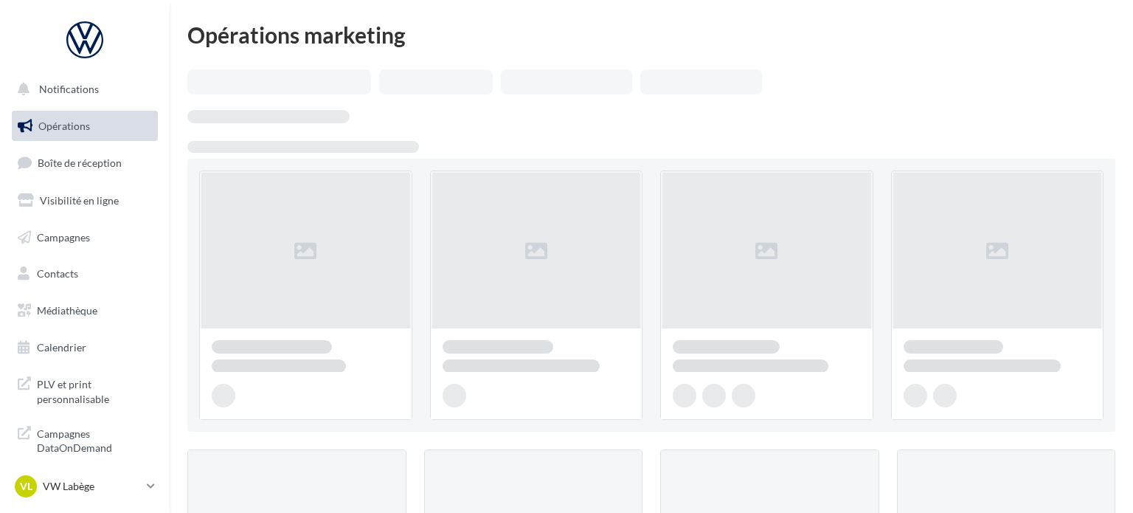 This screenshot has height=513, width=1133. Describe the element at coordinates (64, 125) in the screenshot. I see `span: Opérations` at that location.